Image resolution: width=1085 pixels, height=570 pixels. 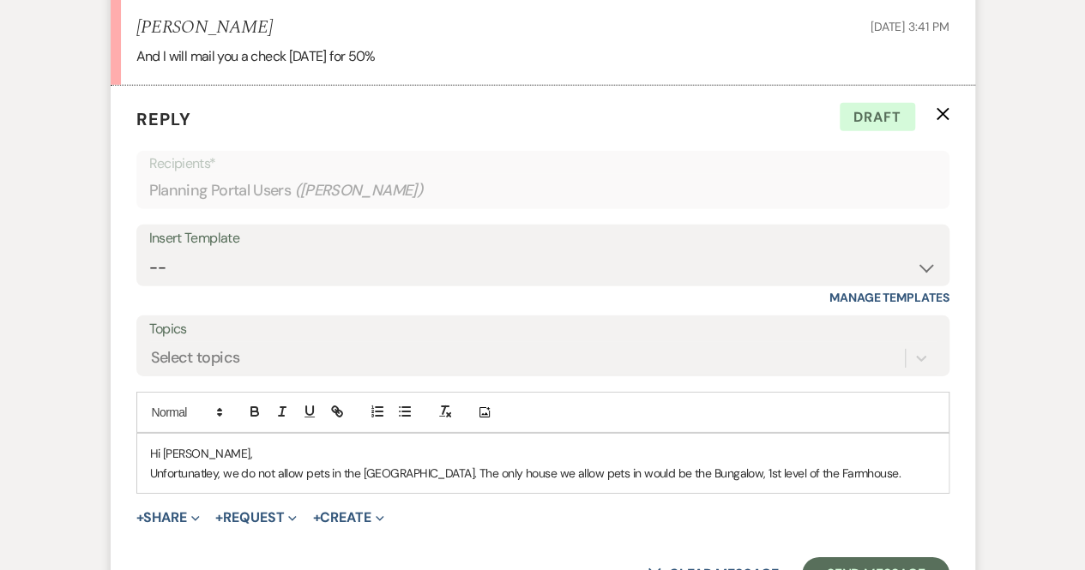 What do you see at coordinates (889, 298) in the screenshot?
I see `a: Manage Templates` at bounding box center [889, 298].